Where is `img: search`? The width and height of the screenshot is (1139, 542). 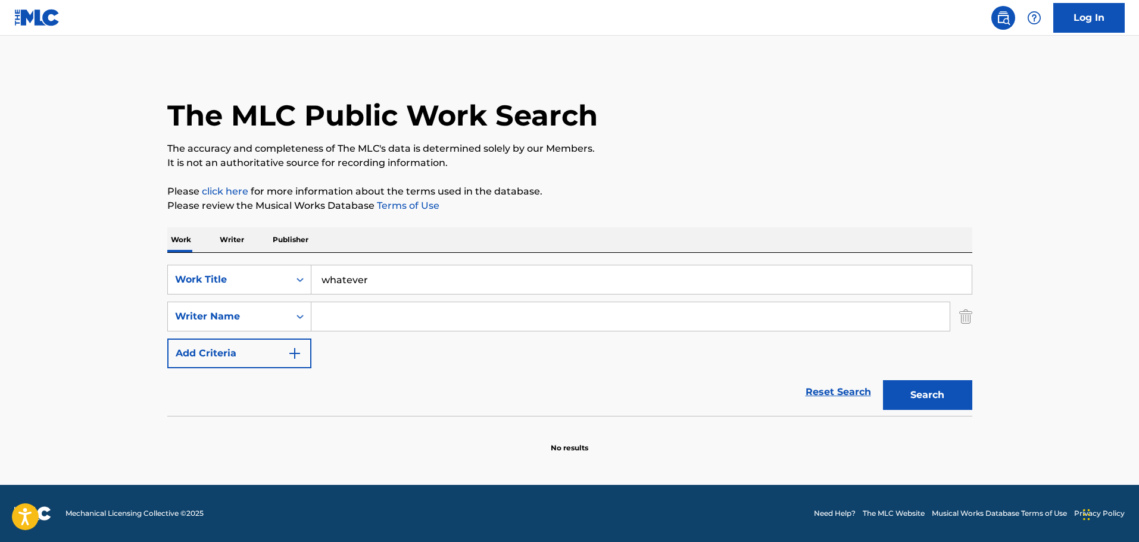
img: search is located at coordinates (1003, 18).